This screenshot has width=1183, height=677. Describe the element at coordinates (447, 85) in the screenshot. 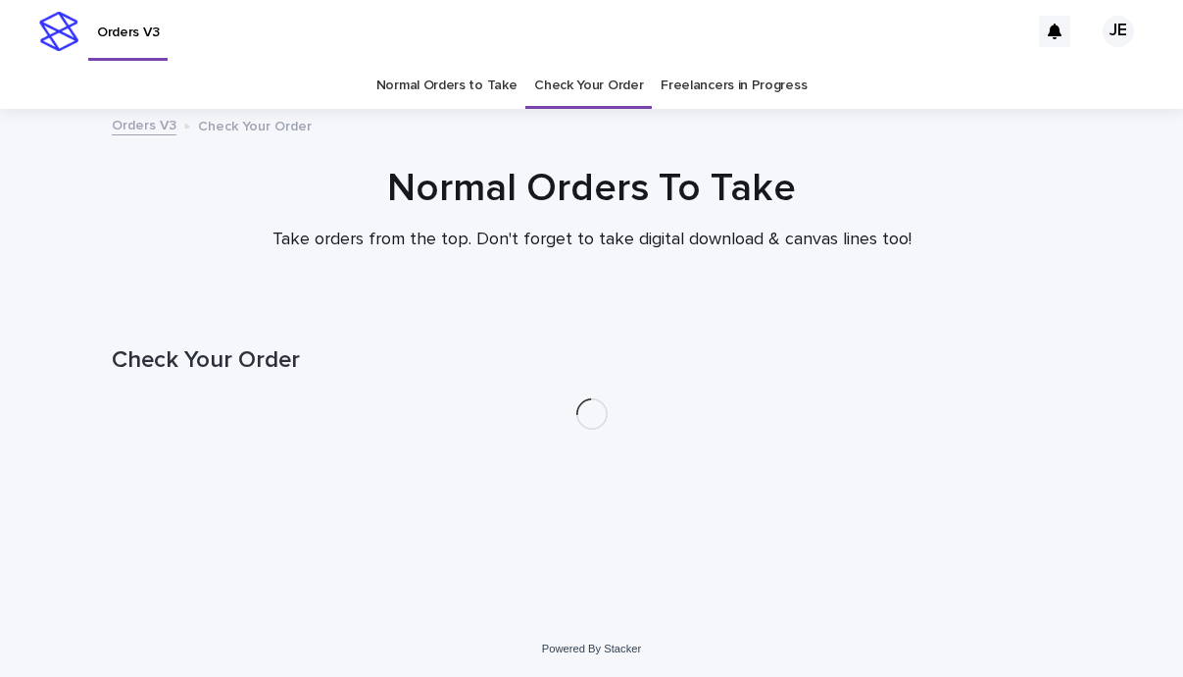

I see `a: Normal Orders to Take` at that location.